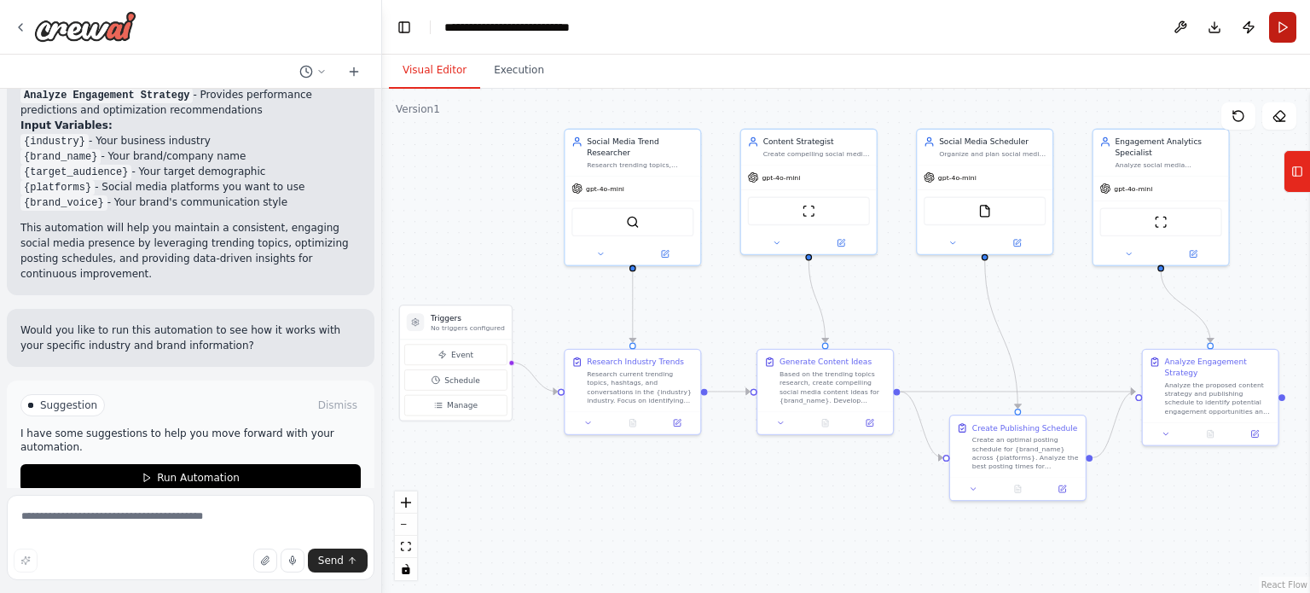 The image size is (1310, 593). What do you see at coordinates (198, 478) in the screenshot?
I see `span: Run Automation` at bounding box center [198, 478].